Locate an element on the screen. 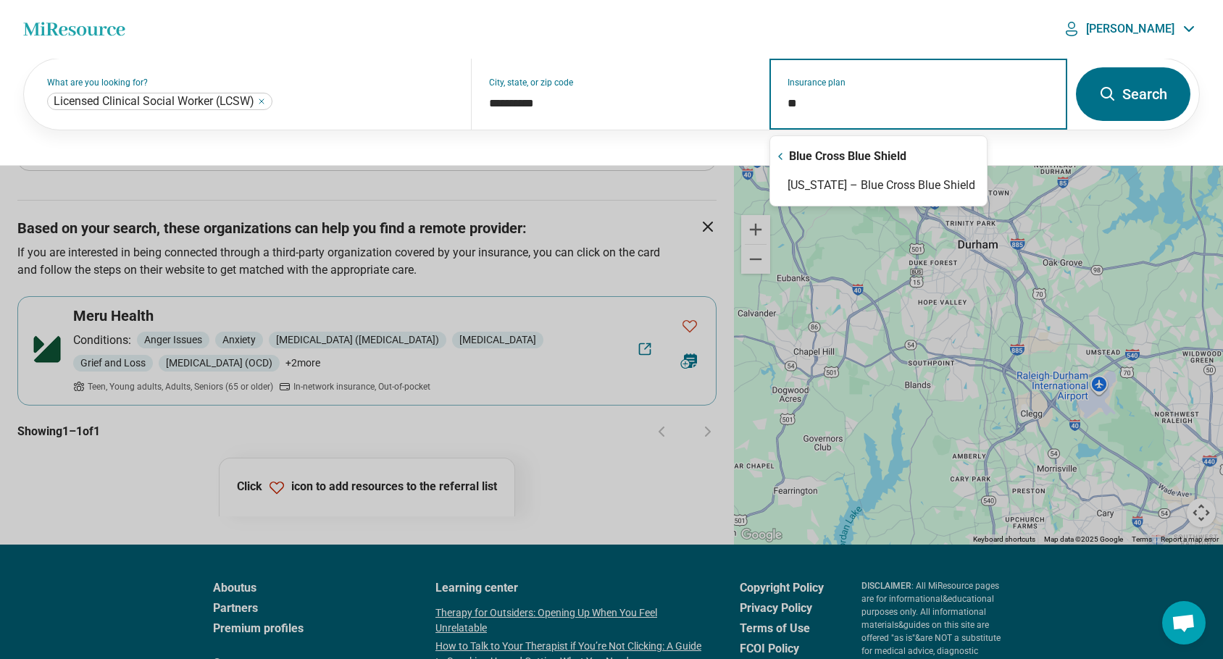 Image resolution: width=1223 pixels, height=659 pixels. label: What are you looking for? is located at coordinates (250, 83).